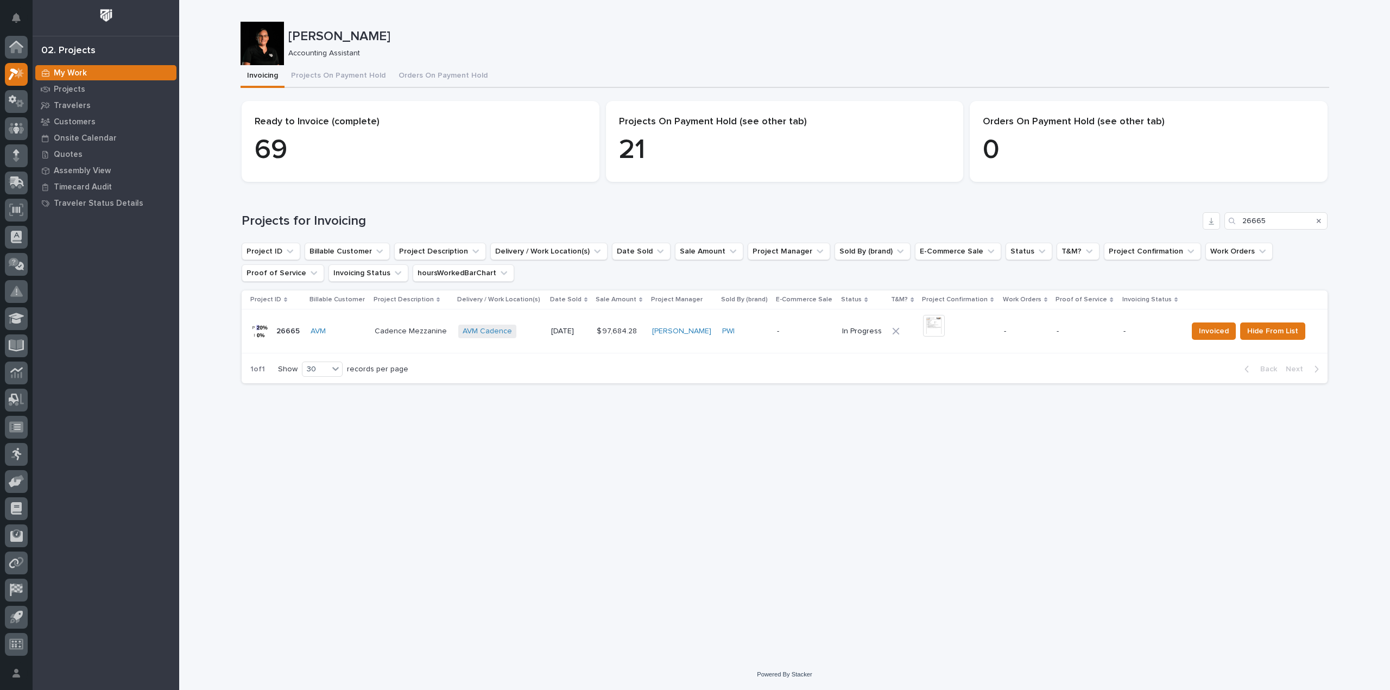 This screenshot has width=1390, height=690. Describe the element at coordinates (1148, 122) in the screenshot. I see `p: Orders On Payment Hold (see other tab)` at that location.